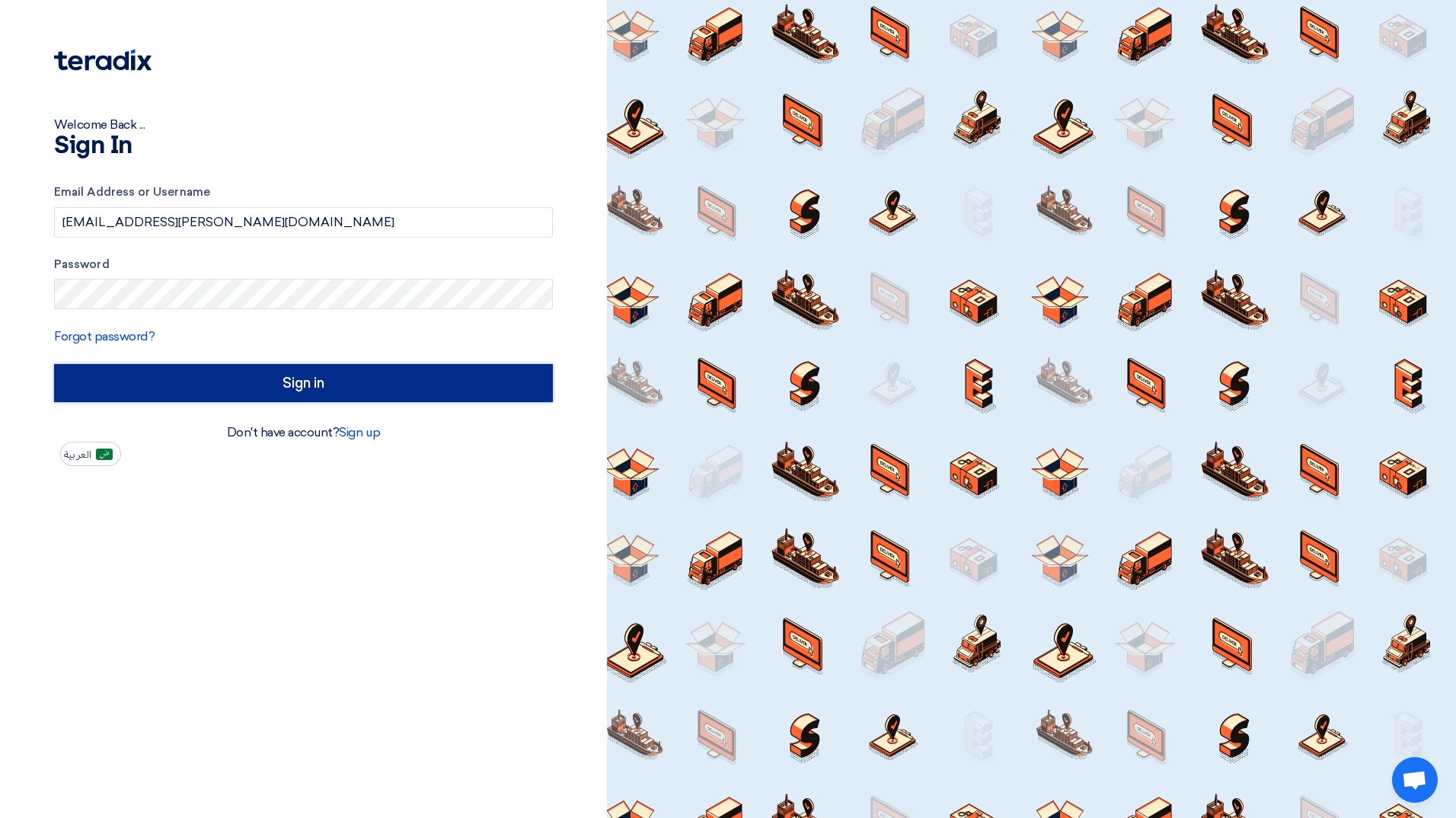 The height and width of the screenshot is (818, 1456). Describe the element at coordinates (303, 125) in the screenshot. I see `div: Welcome Back ...` at that location.